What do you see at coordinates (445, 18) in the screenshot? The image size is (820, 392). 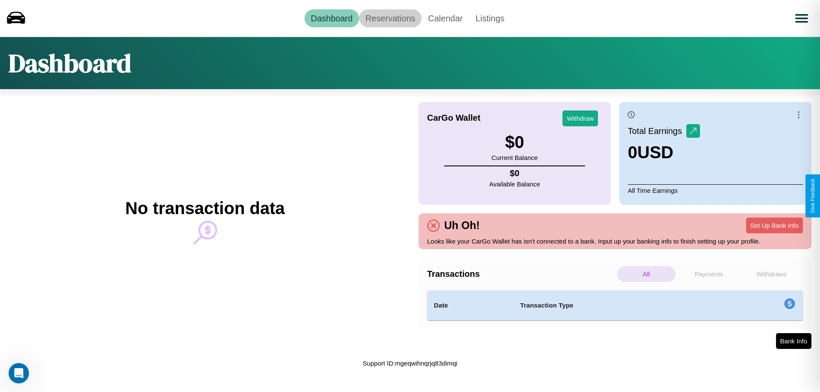 I see `a: Calendar` at bounding box center [445, 18].